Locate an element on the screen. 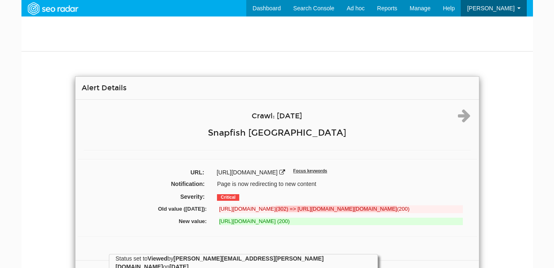  label: URL: is located at coordinates (144, 172).